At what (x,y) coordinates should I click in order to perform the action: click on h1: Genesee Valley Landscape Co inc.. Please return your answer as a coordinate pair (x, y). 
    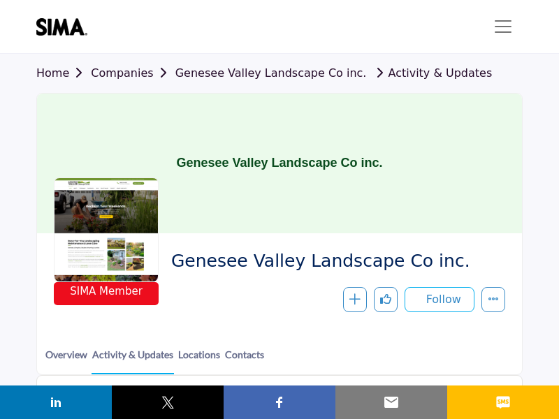
    Looking at the image, I should click on (279, 164).